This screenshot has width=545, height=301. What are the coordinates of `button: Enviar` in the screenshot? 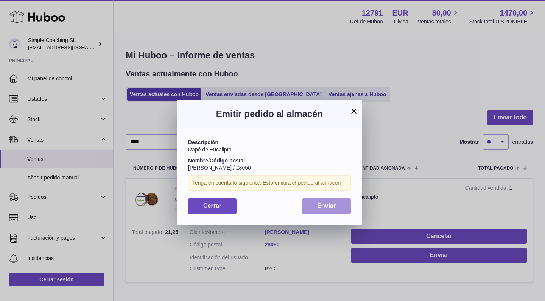 It's located at (326, 206).